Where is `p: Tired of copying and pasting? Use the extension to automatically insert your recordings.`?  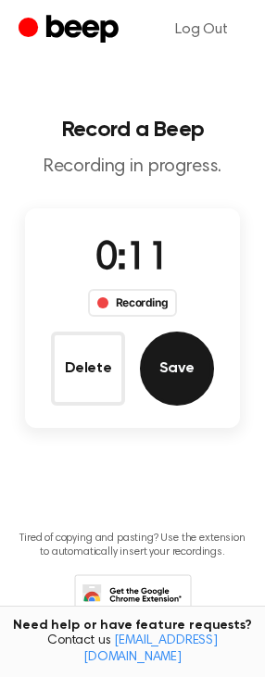
p: Tired of copying and pasting? Use the extension to automatically insert your recordings. is located at coordinates (132, 546).